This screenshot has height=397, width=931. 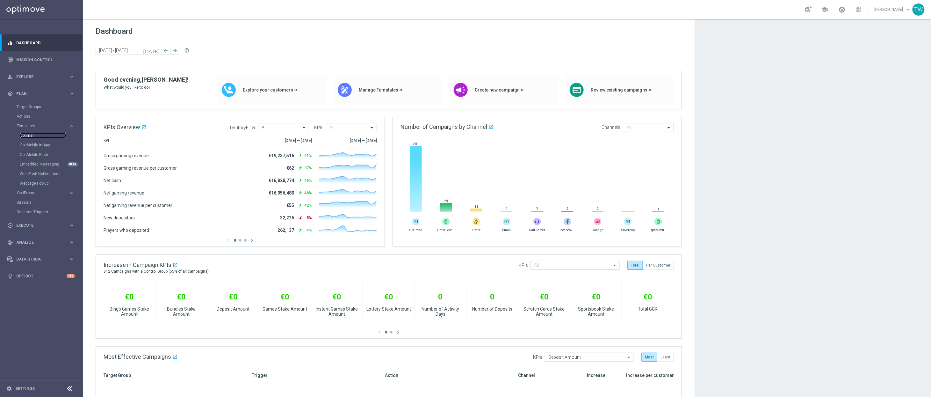 I want to click on span: school, so click(x=825, y=10).